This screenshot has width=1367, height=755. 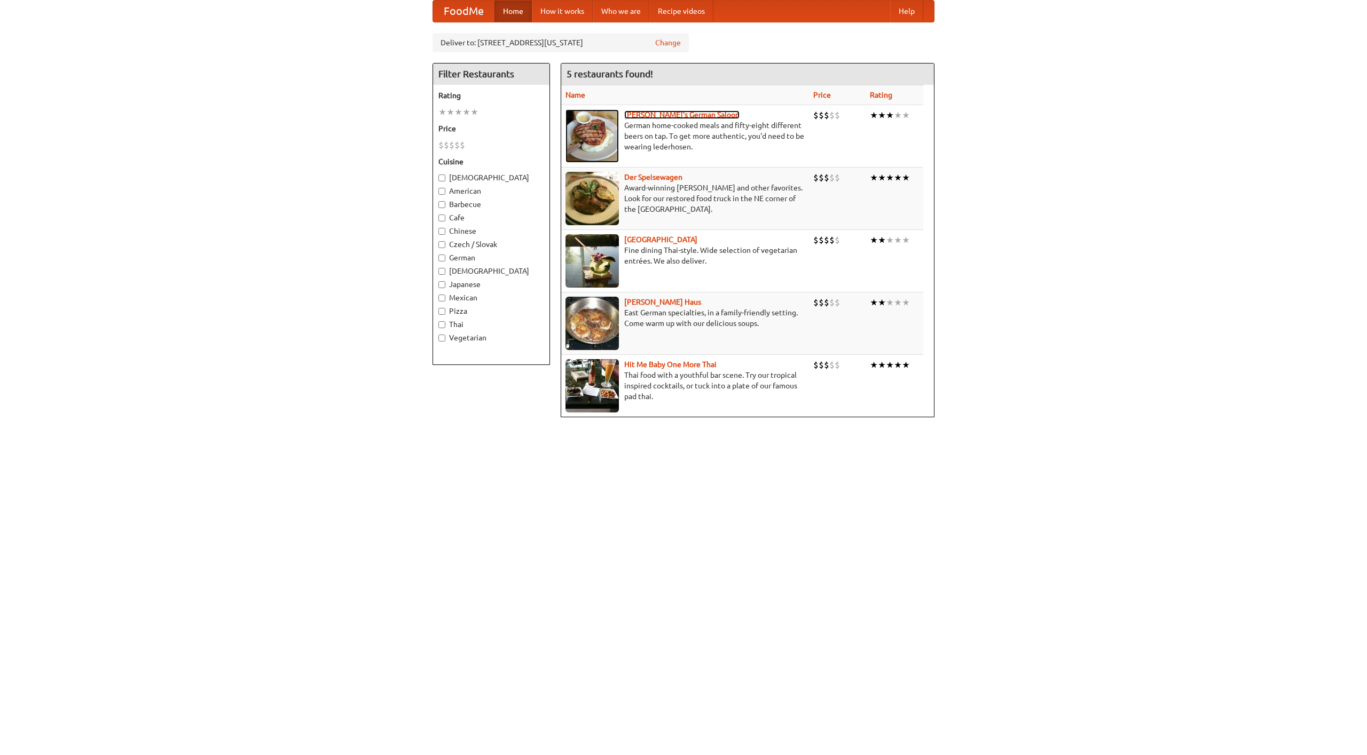 I want to click on label: Chinese, so click(x=491, y=231).